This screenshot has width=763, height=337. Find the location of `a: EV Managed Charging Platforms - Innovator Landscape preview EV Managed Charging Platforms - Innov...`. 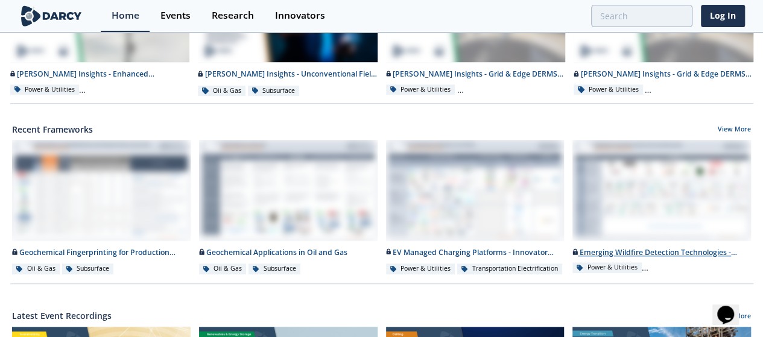

a: EV Managed Charging Platforms - Innovator Landscape preview EV Managed Charging Platforms - Innov... is located at coordinates (475, 207).